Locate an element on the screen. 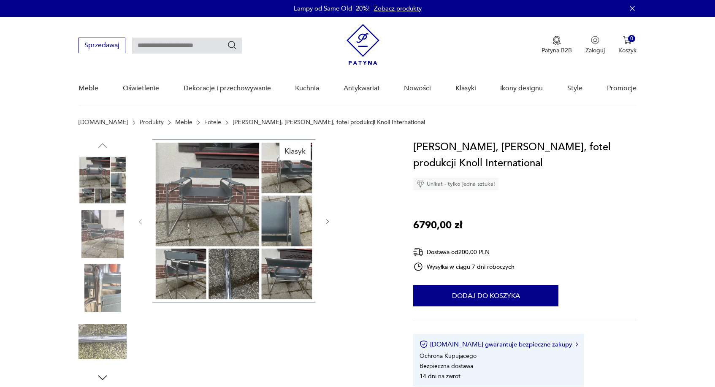 The width and height of the screenshot is (715, 387). img: Ikona diamentu is located at coordinates (420, 184).